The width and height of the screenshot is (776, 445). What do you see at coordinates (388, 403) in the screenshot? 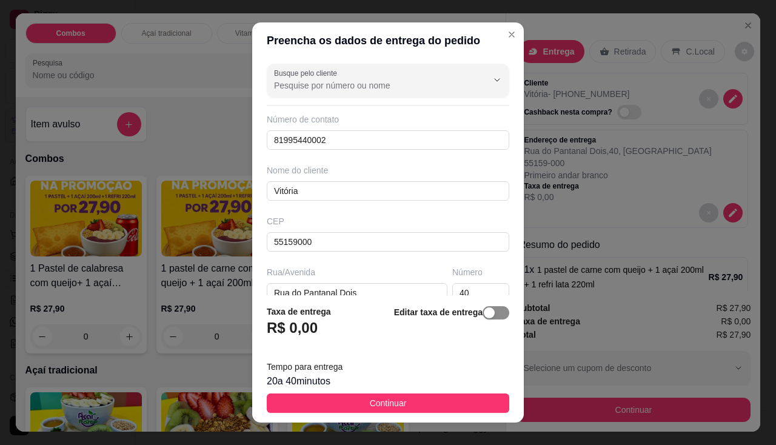
I see `button: Continuar` at bounding box center [388, 403].